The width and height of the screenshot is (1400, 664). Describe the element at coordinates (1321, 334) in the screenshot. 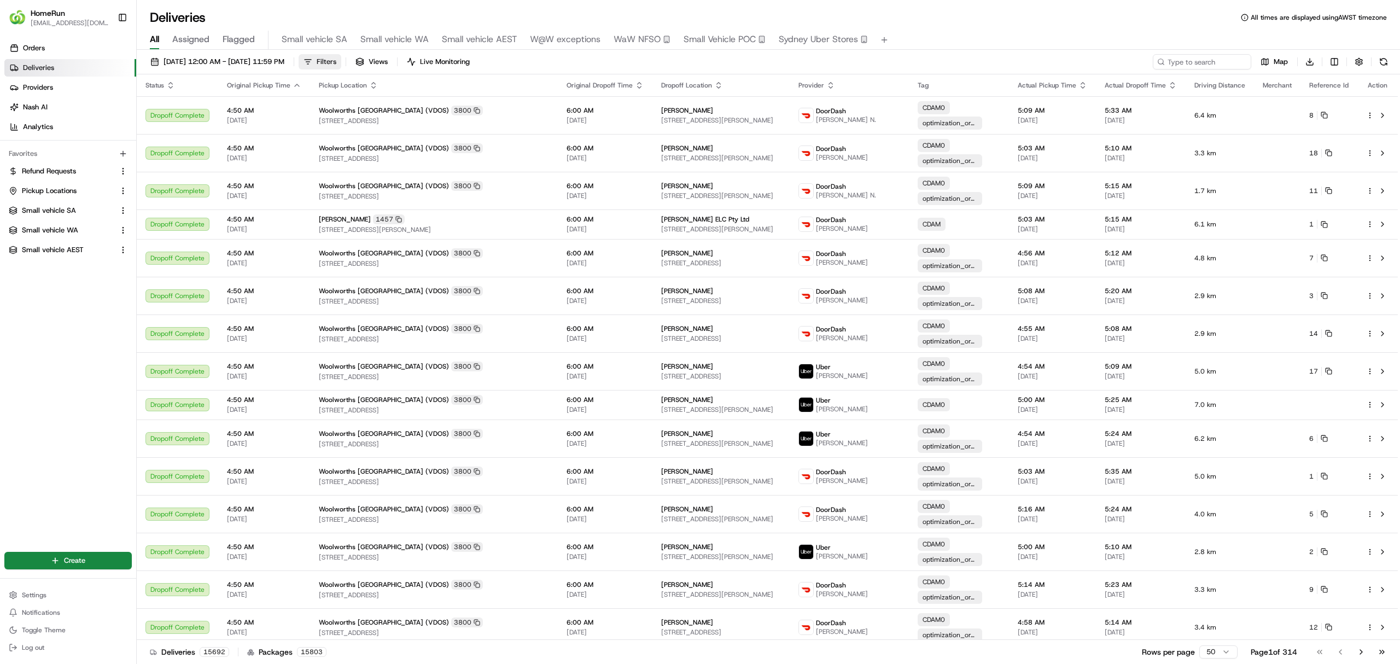

I see `button: 14` at that location.